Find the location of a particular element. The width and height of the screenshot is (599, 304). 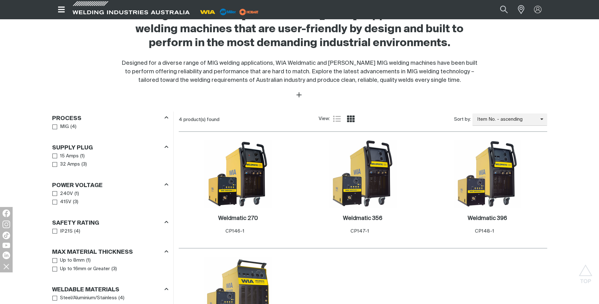

a: 240V is located at coordinates (63, 194).